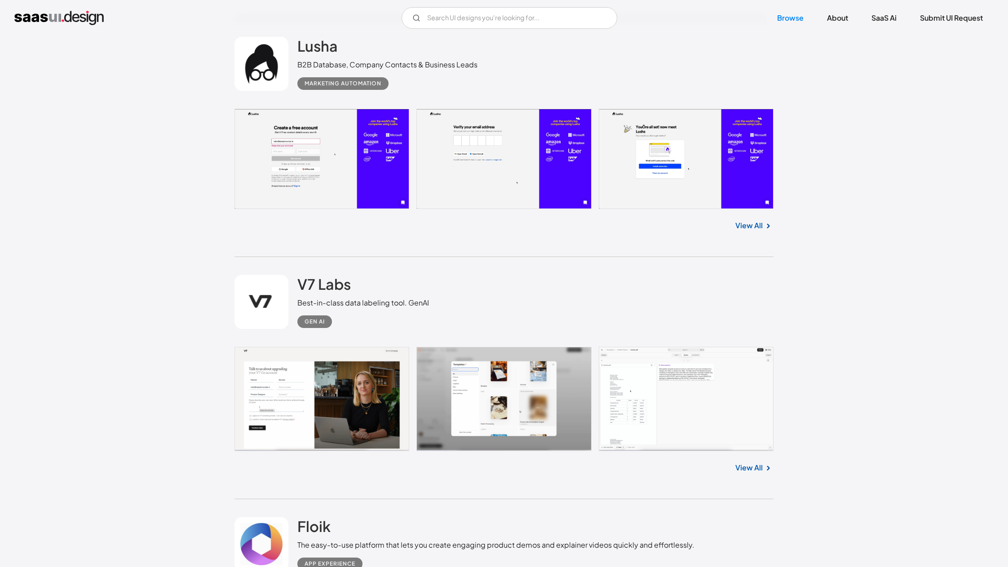 This screenshot has height=567, width=1008. I want to click on a: home, so click(59, 18).